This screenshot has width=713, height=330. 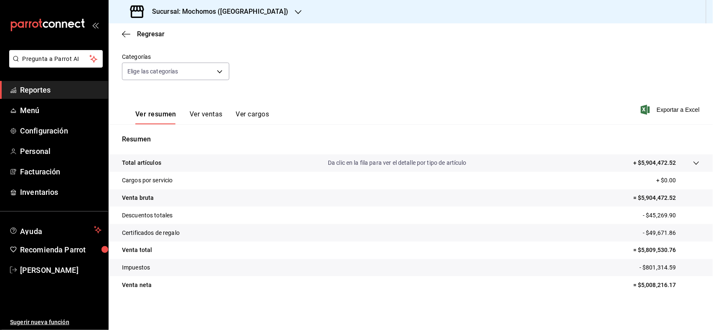 What do you see at coordinates (669, 268) in the screenshot?
I see `p: - $801,314.59` at bounding box center [669, 268].